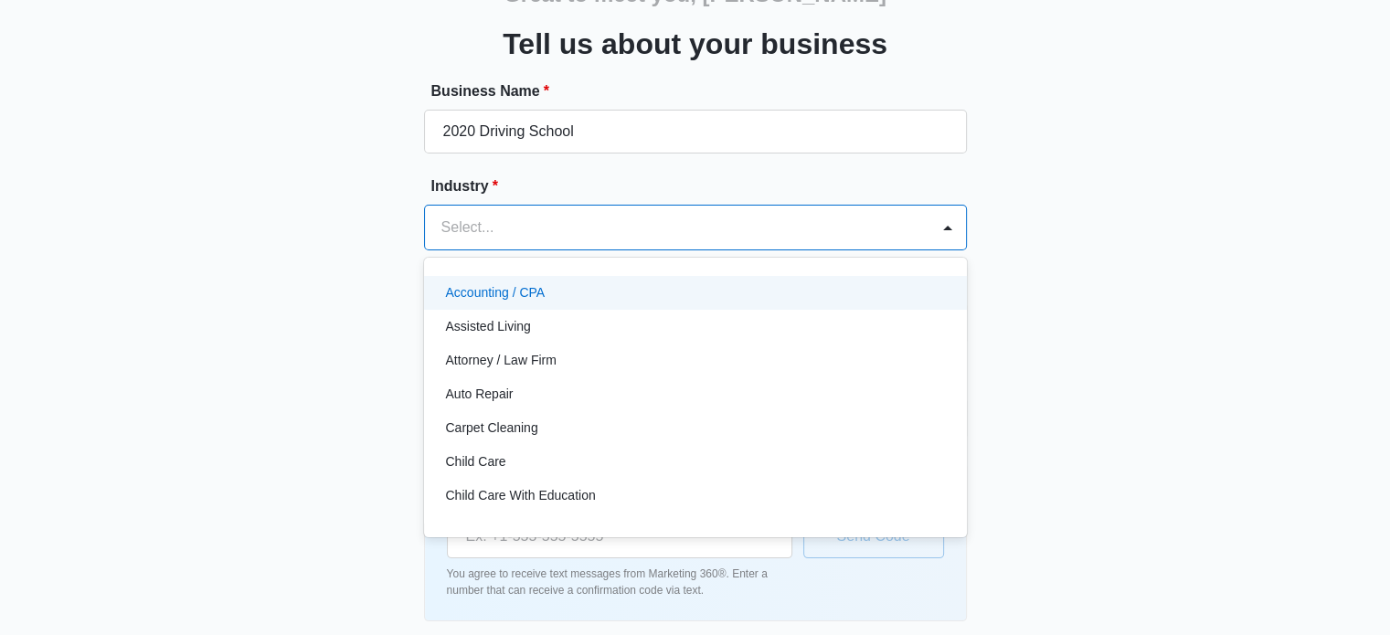 The height and width of the screenshot is (635, 1390). Describe the element at coordinates (703, 186) in the screenshot. I see `label: Industry` at that location.